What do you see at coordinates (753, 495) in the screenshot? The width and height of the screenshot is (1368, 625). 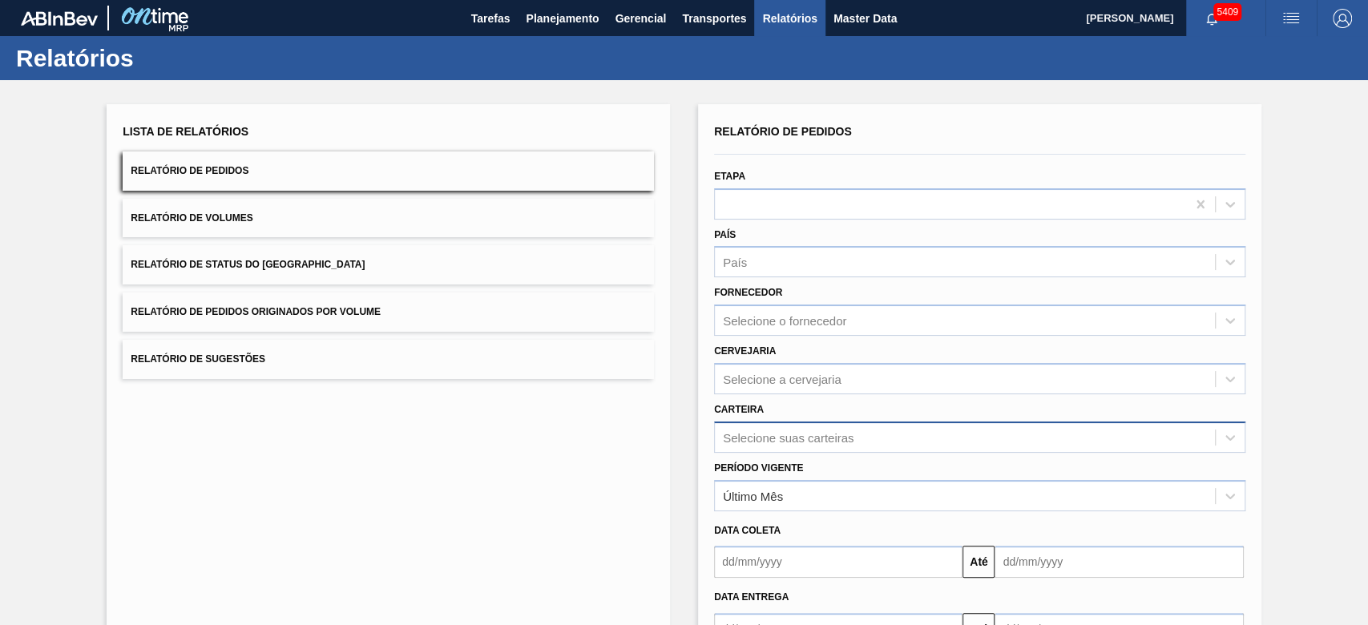 I see `div: Último Mês` at bounding box center [753, 495].